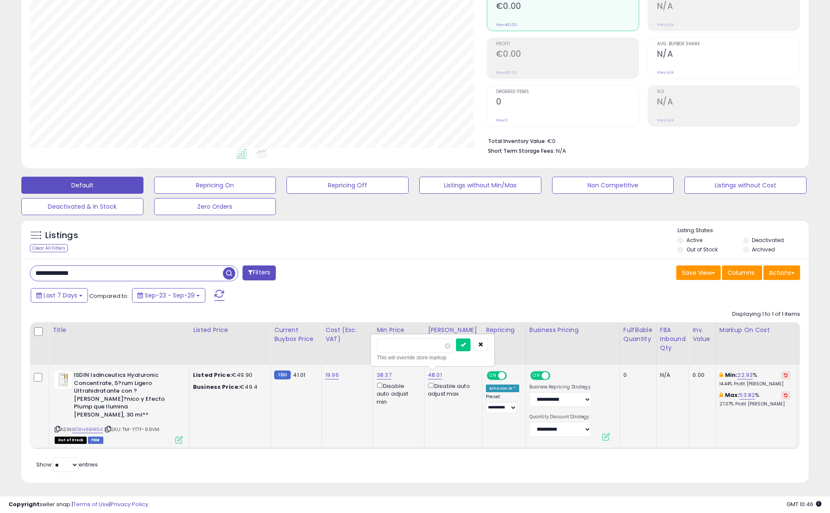  What do you see at coordinates (743, 231) in the screenshot?
I see `p: Listing States:` at bounding box center [743, 231].